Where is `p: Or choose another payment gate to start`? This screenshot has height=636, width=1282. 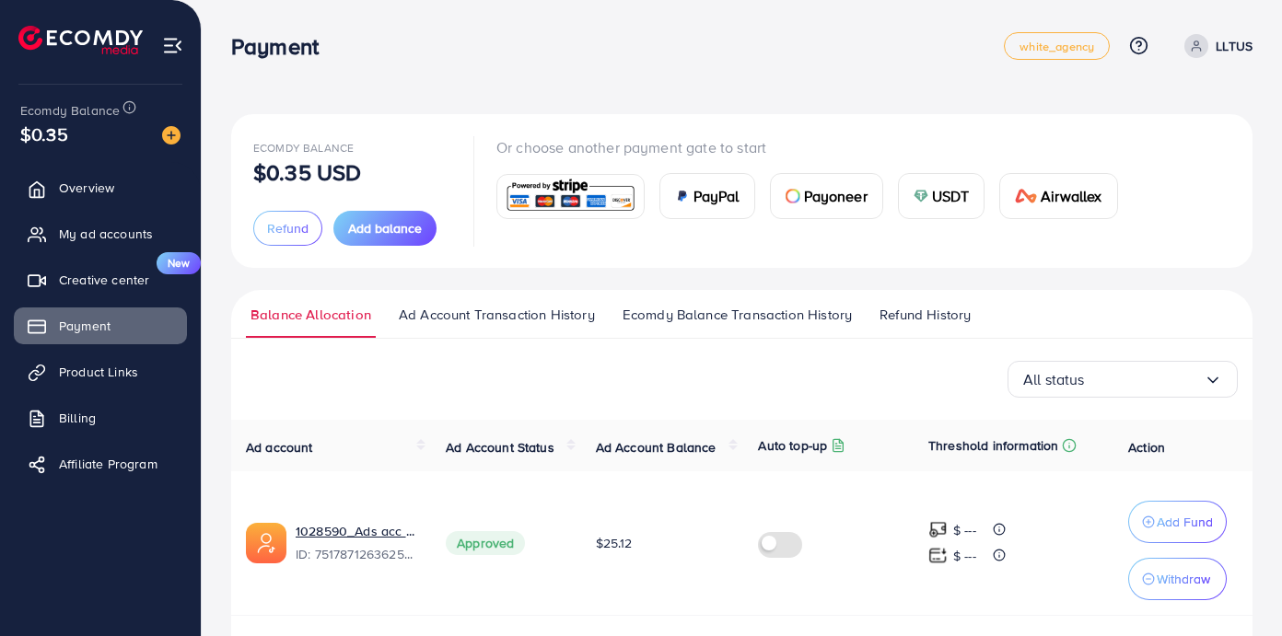
p: Or choose another payment gate to start is located at coordinates (814, 147).